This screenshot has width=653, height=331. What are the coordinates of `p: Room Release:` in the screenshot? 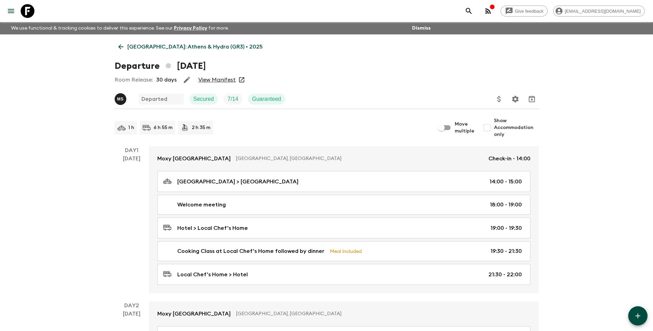 It's located at (134, 80).